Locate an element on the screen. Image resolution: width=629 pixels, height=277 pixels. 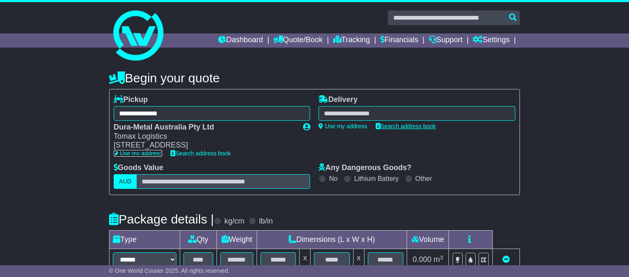
a: Settings is located at coordinates (491, 41).